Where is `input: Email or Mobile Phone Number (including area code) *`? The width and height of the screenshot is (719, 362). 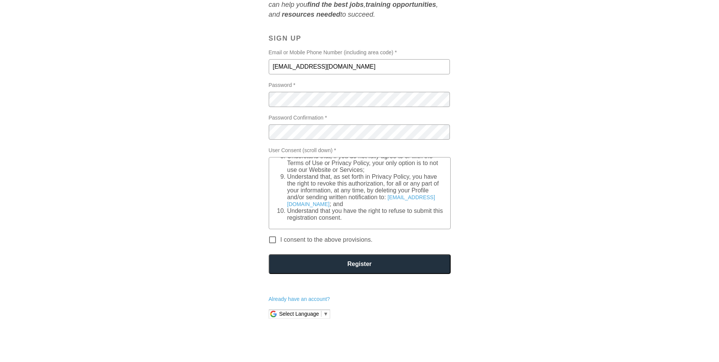
input: Email or Mobile Phone Number (including area code) * is located at coordinates (360, 67).